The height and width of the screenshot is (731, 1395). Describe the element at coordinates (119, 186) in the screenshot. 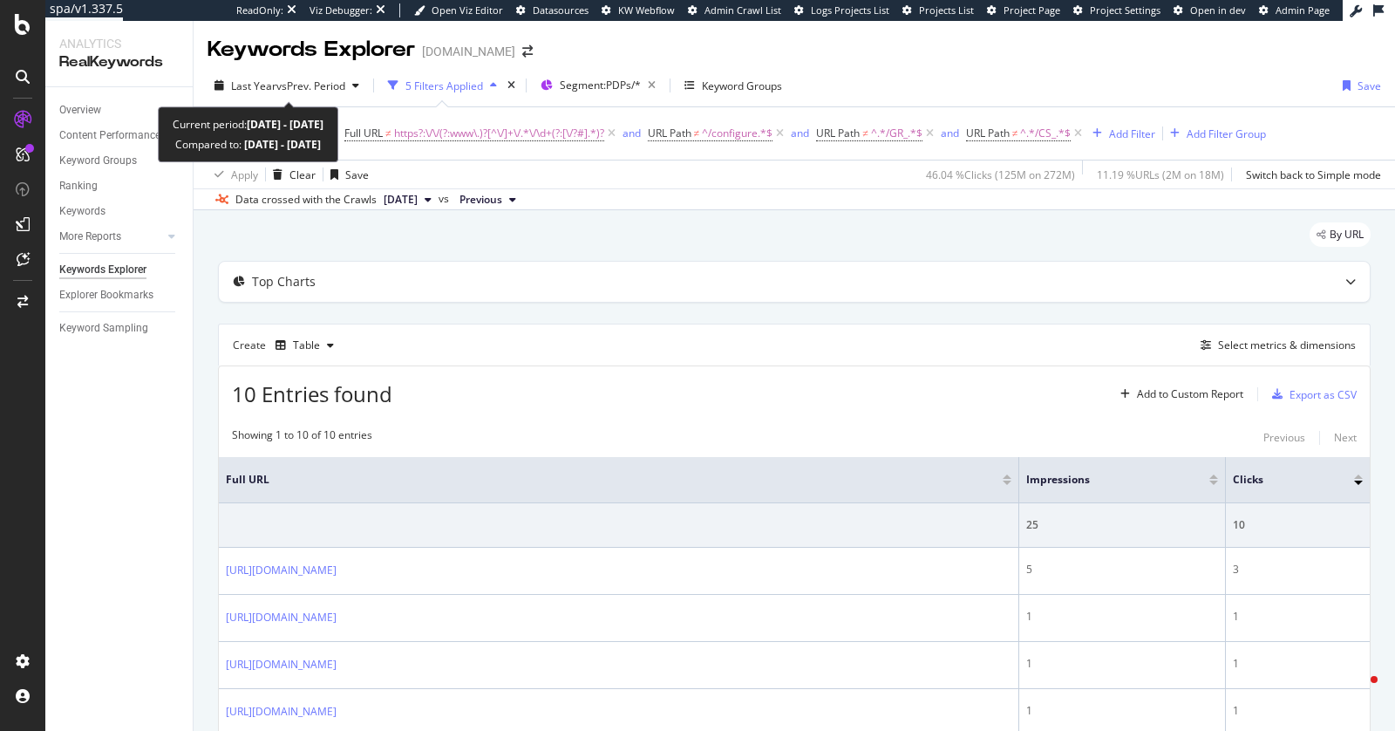

I see `a: Ranking` at that location.